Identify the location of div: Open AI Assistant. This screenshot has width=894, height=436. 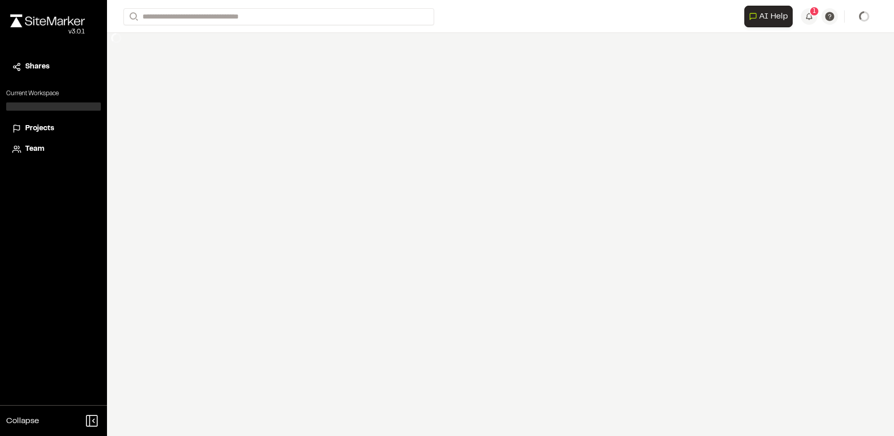
(771, 16).